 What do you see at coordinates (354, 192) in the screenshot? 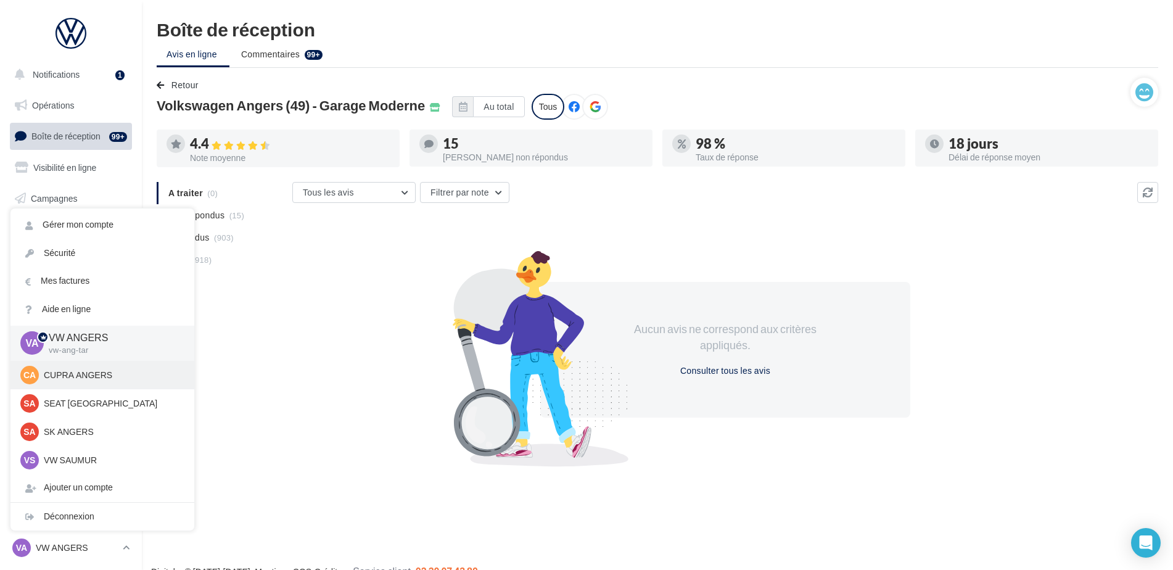
I see `button: Tous les avis` at bounding box center [354, 192].